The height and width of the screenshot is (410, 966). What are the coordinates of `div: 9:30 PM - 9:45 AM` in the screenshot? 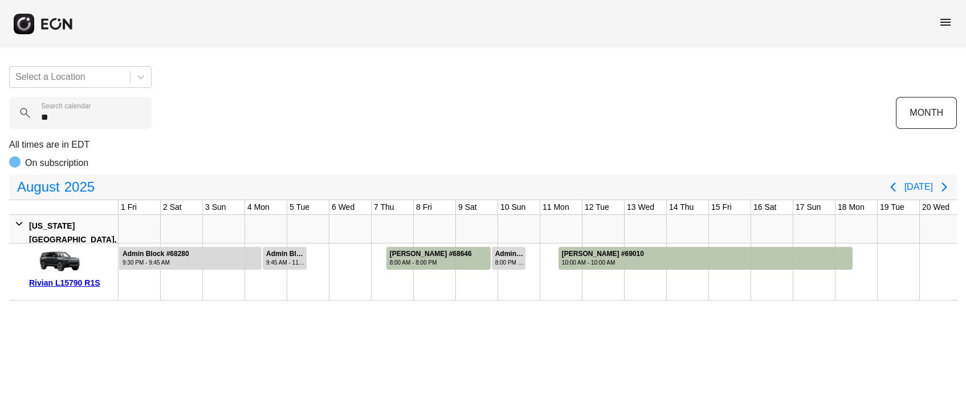 It's located at (156, 262).